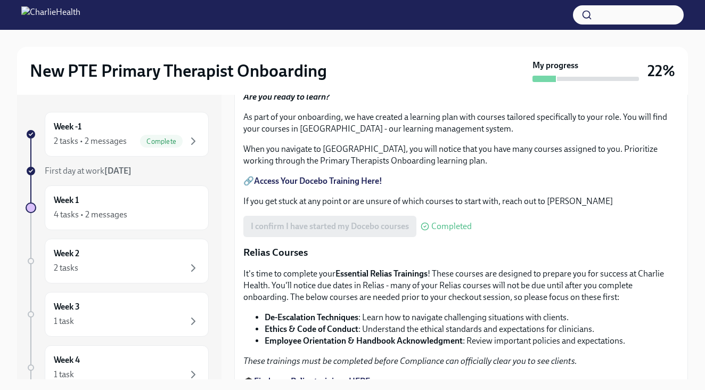  Describe the element at coordinates (91, 215) in the screenshot. I see `div: 4 tasks • 2 messages` at that location.